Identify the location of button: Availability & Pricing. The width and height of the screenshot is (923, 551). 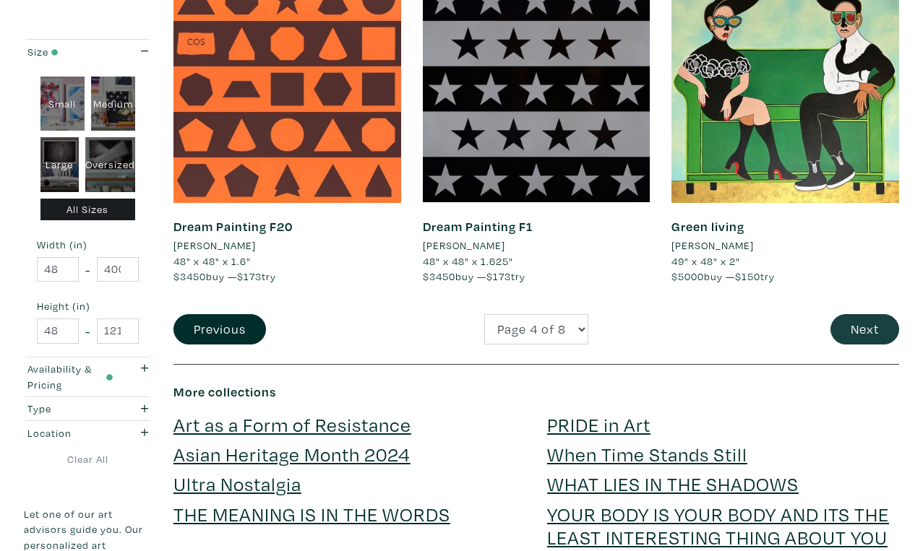
(87, 377).